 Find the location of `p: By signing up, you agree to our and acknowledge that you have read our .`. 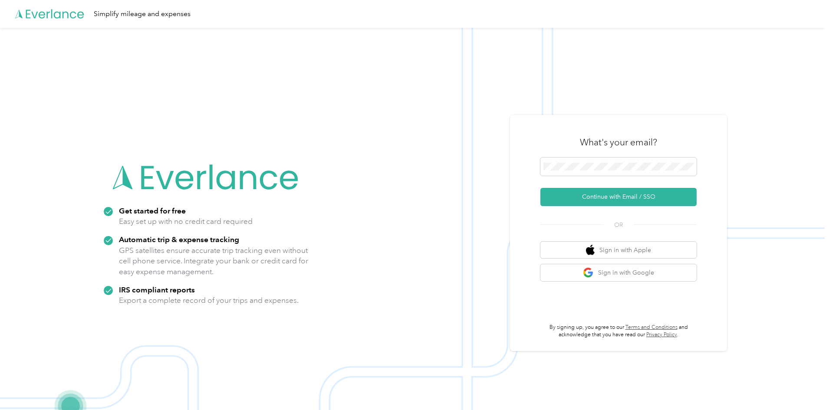

p: By signing up, you agree to our and acknowledge that you have read our . is located at coordinates (618, 331).